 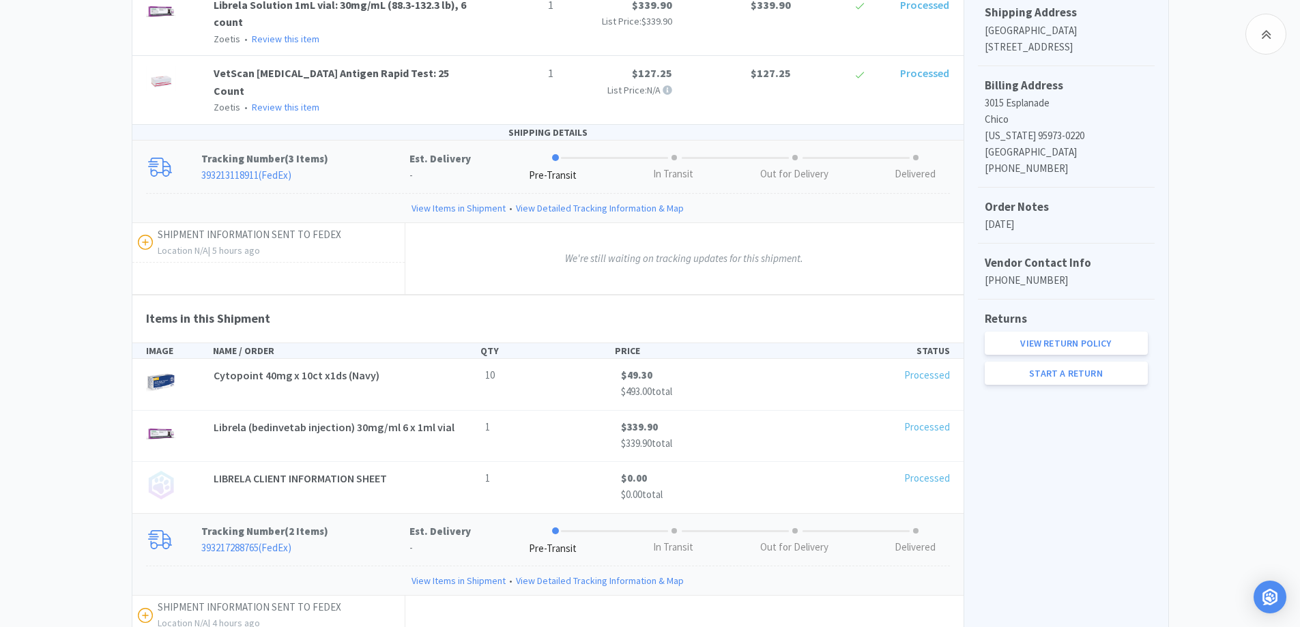 What do you see at coordinates (161, 80) in the screenshot?
I see `img: b2ce0cb8cca24ad0a6d4800ea5ad41e6_369043.jpeg` at bounding box center [161, 80].